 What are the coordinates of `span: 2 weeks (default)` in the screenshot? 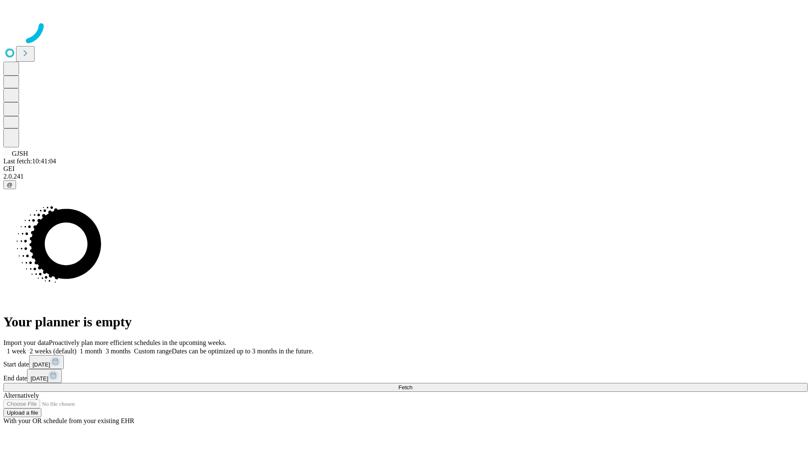 It's located at (53, 351).